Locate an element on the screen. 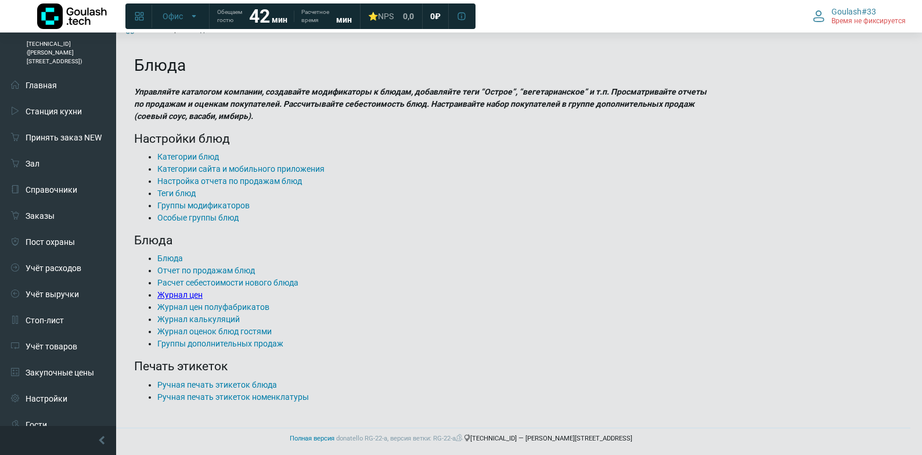 This screenshot has height=455, width=922. span: NPS is located at coordinates (385, 16).